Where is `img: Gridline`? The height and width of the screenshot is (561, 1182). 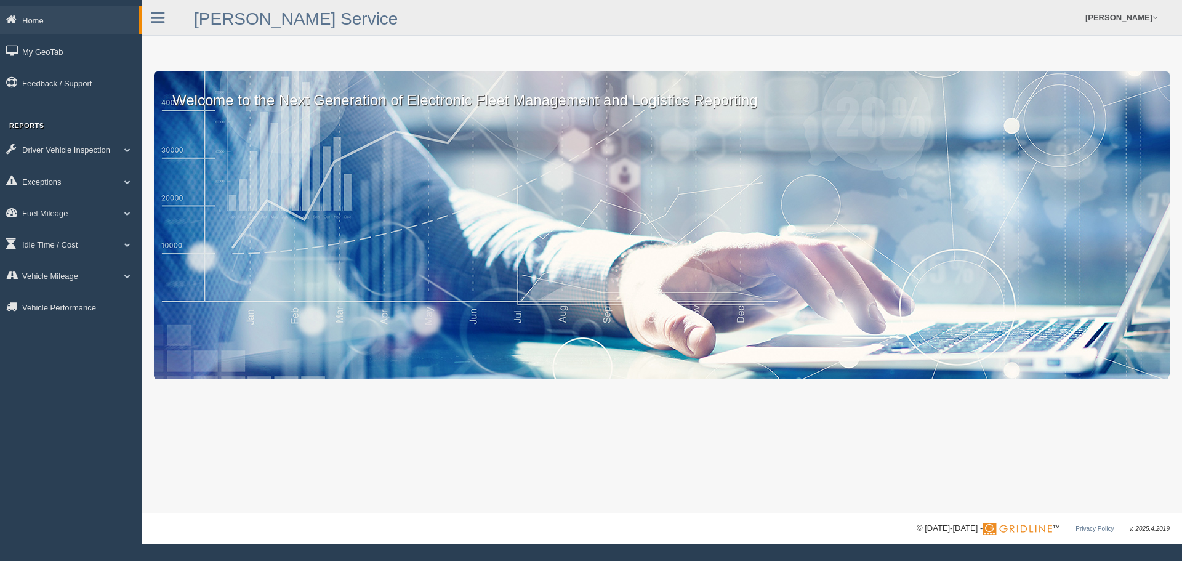
img: Gridline is located at coordinates (1017, 529).